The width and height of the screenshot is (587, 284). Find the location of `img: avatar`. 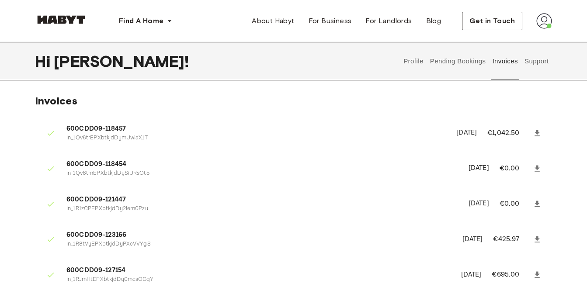

img: avatar is located at coordinates (544, 21).